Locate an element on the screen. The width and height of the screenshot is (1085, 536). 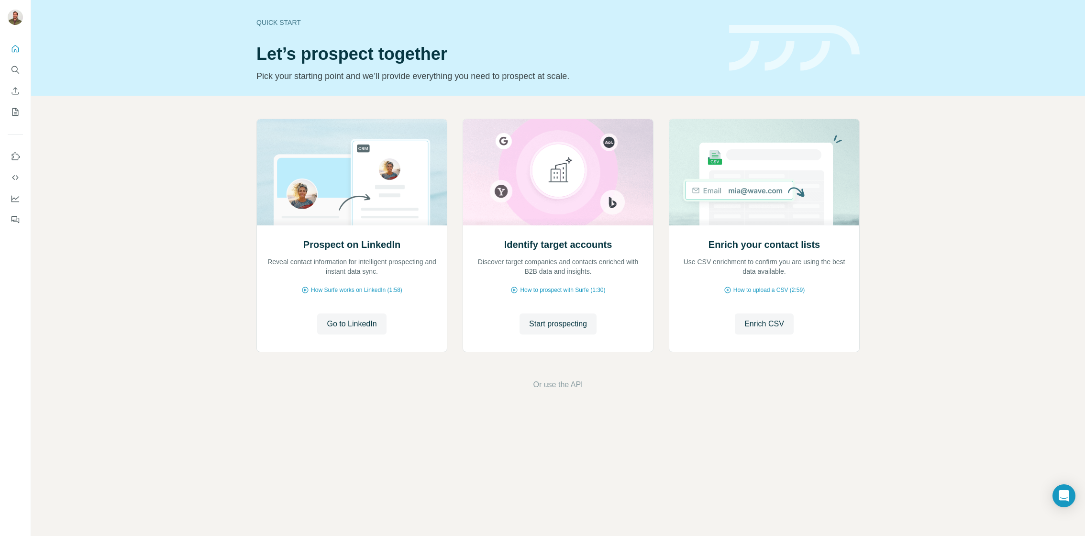
button: Search is located at coordinates (15, 70).